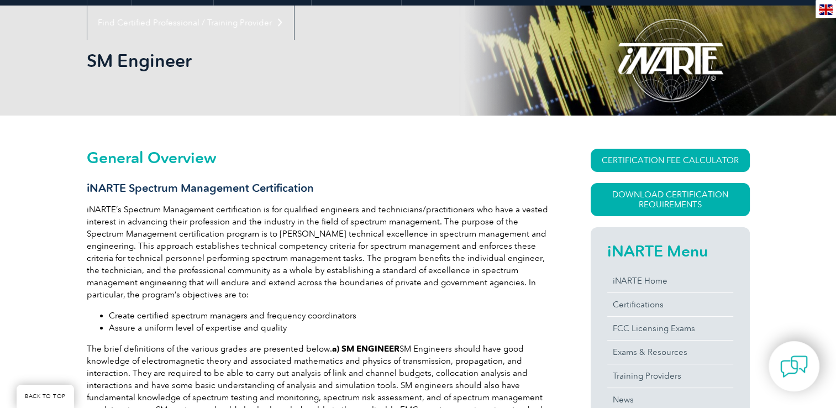 Image resolution: width=836 pixels, height=408 pixels. I want to click on h3: iNARTE Spectrum Management Certification, so click(319, 188).